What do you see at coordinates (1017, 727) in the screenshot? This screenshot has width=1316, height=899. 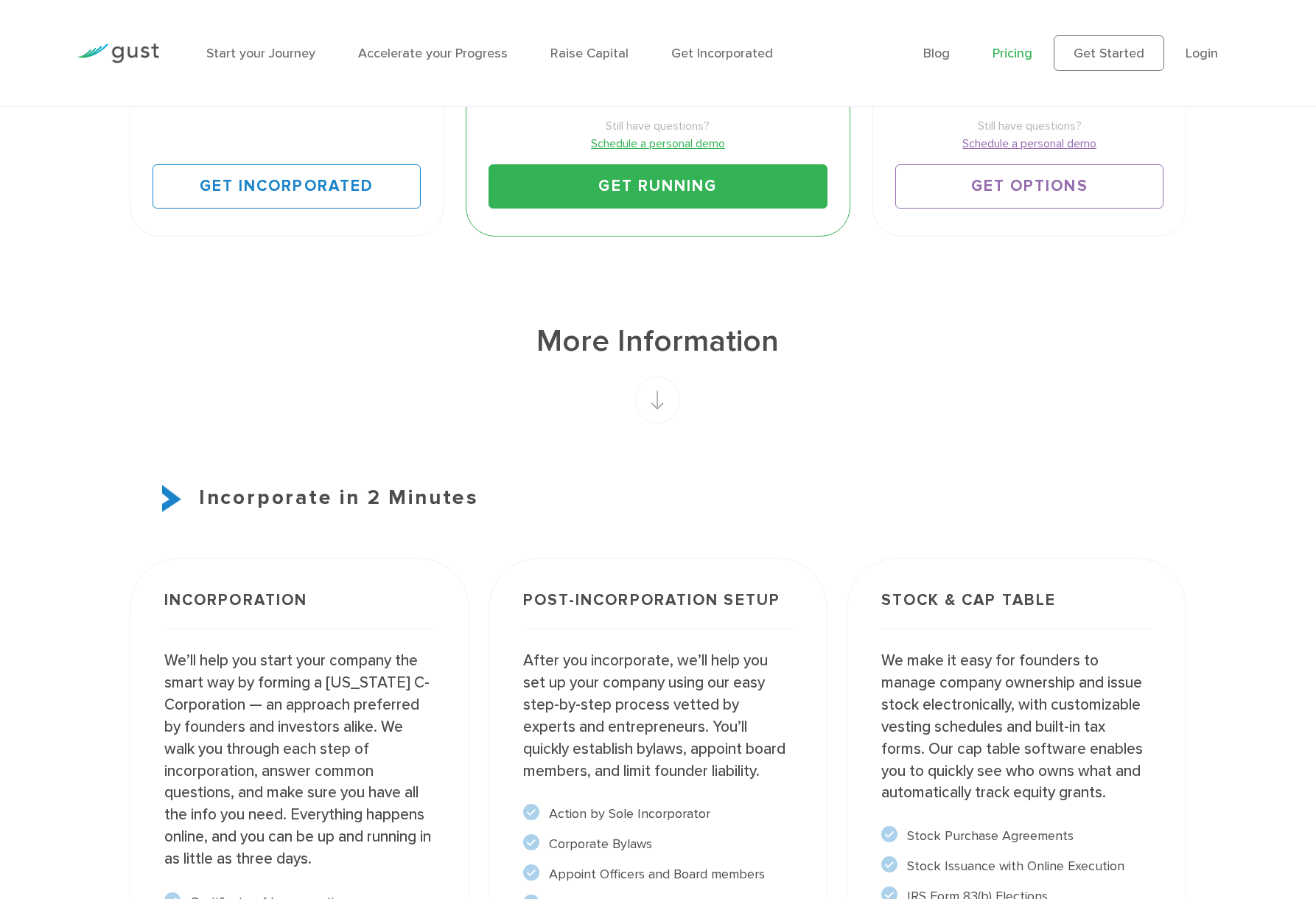 I see `p: We make it easy for founders to manage company ownership and issue stock electronically, with cus...` at bounding box center [1017, 727].